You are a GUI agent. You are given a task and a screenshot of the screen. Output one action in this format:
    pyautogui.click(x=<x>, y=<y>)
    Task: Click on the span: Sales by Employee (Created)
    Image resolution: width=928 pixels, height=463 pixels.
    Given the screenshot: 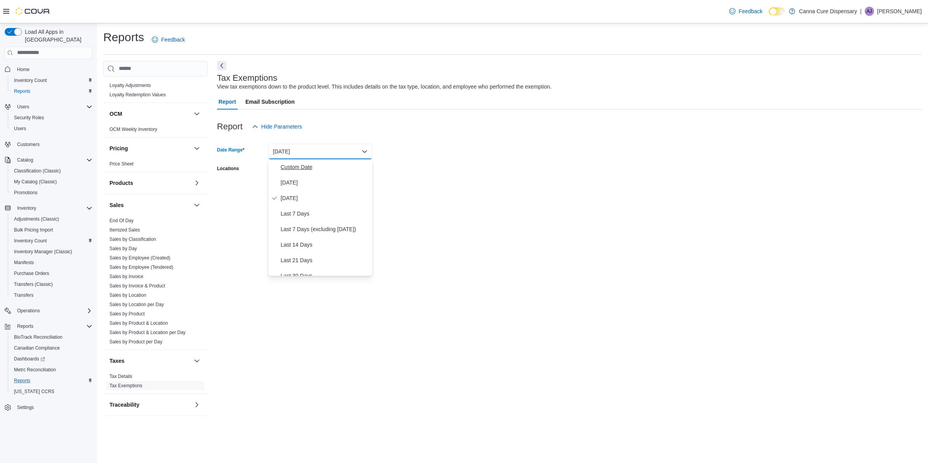 What is the action you would take?
    pyautogui.click(x=140, y=258)
    